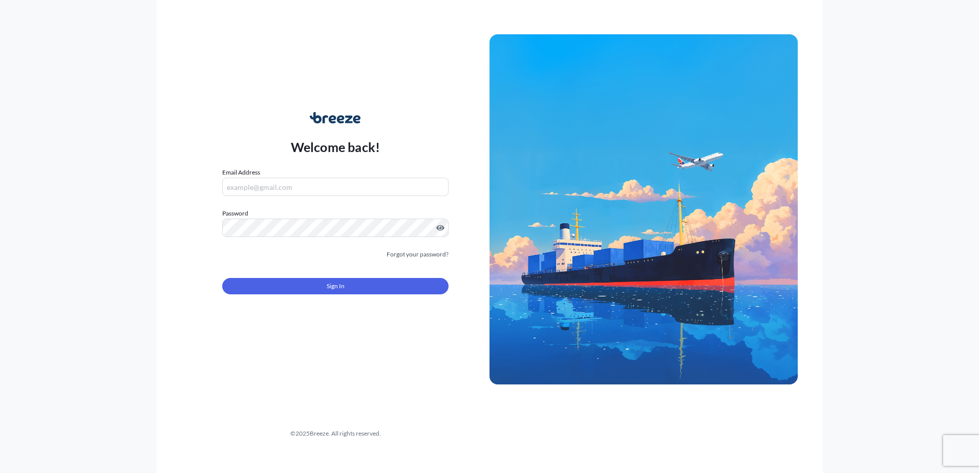 This screenshot has width=979, height=473. I want to click on a: Forgot your password?, so click(417, 254).